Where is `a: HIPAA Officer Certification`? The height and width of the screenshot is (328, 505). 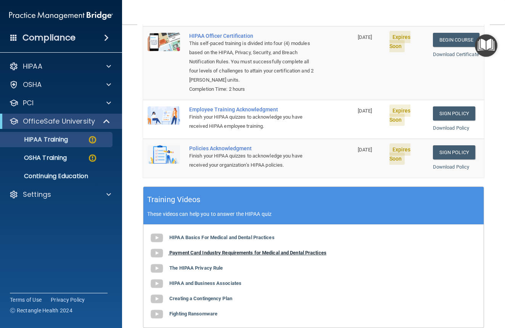
a: HIPAA Officer Certification is located at coordinates (252, 36).